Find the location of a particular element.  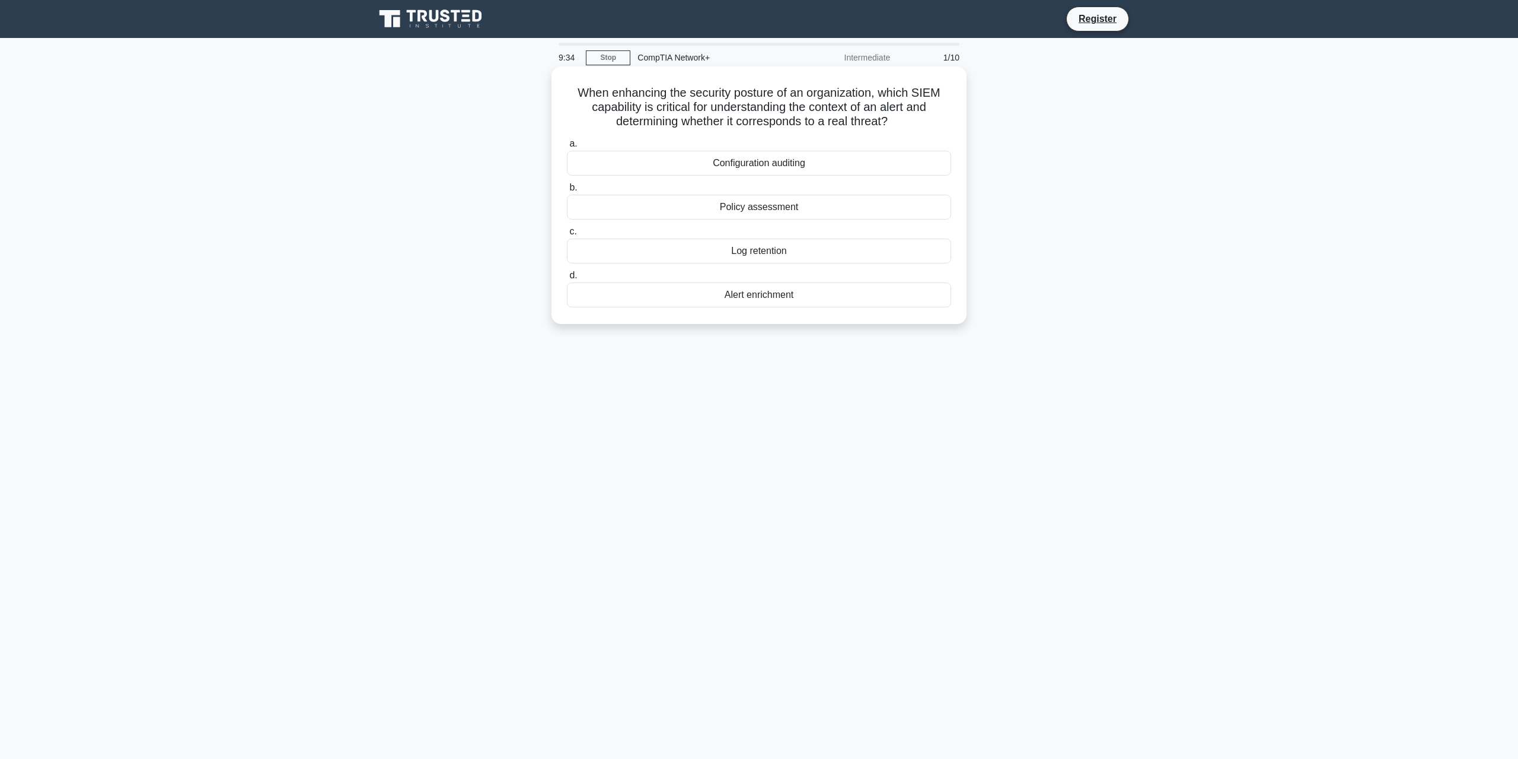

div: Policy assessment is located at coordinates (759, 207).